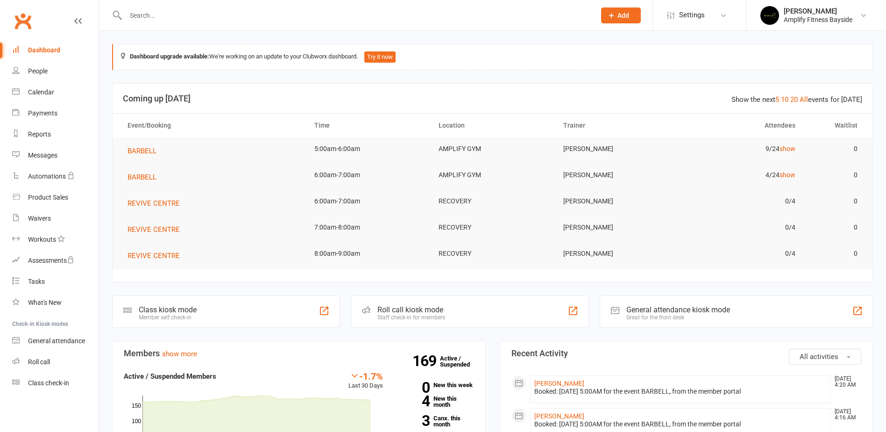 The image size is (886, 432). I want to click on strong: 169, so click(426, 361).